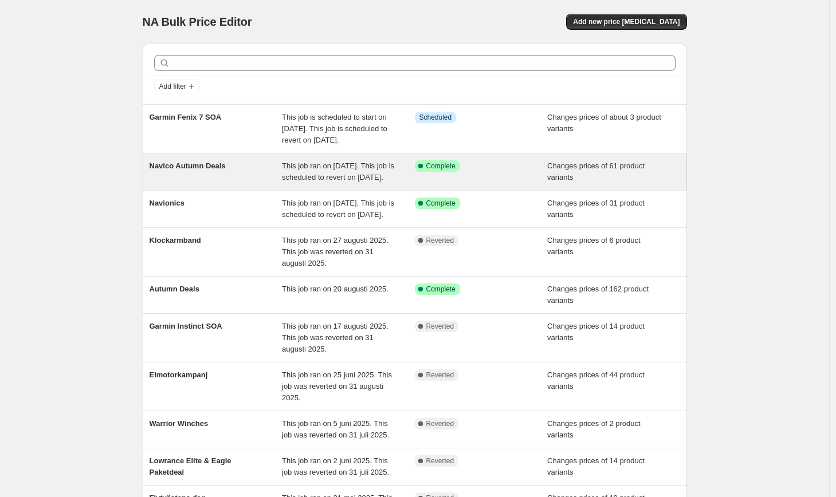  Describe the element at coordinates (186, 326) in the screenshot. I see `span: Garmin Instinct SOA` at that location.